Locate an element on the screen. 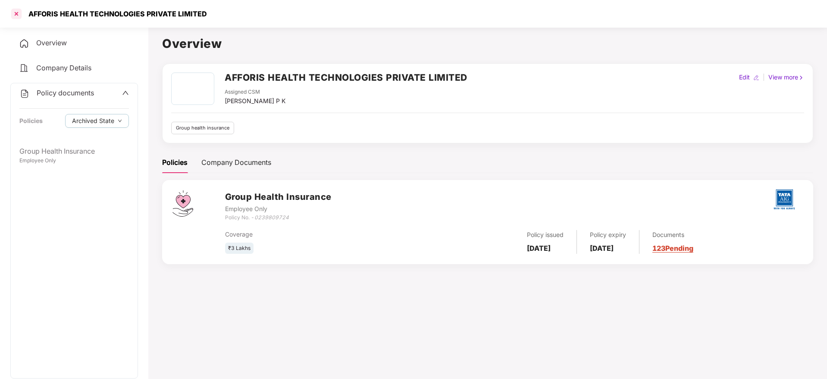 The width and height of the screenshot is (827, 379). a: 123 Pending is located at coordinates (673, 248).